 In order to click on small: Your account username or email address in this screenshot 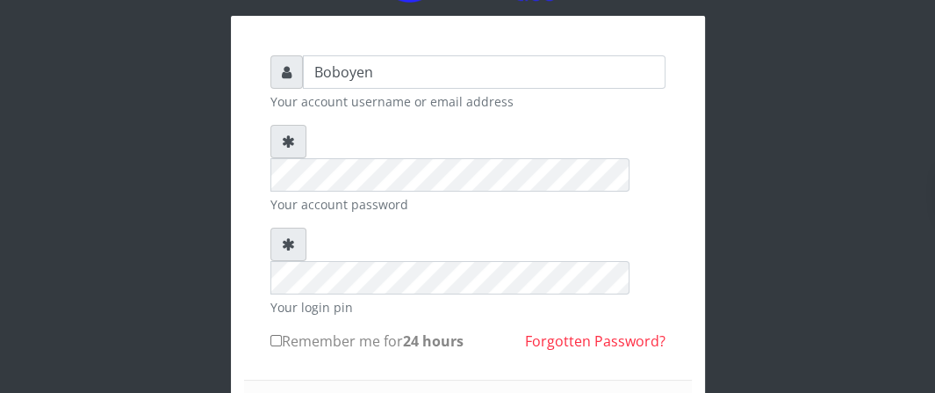, I will do `click(468, 101)`.